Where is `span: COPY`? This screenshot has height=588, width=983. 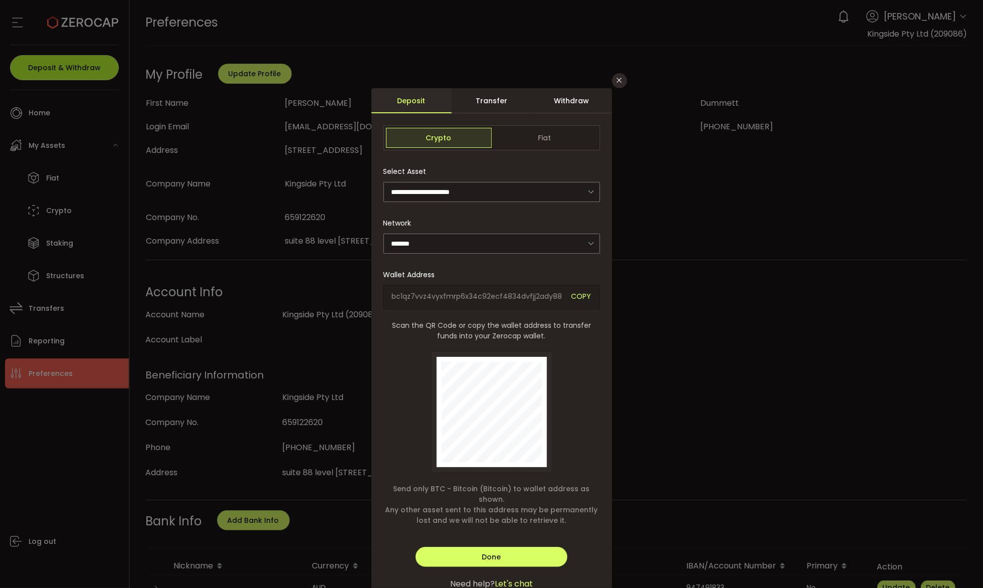
span: COPY is located at coordinates (581, 297).